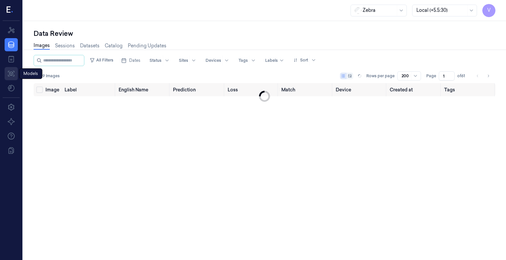  What do you see at coordinates (114, 46) in the screenshot?
I see `a: Catalog` at bounding box center [114, 46].